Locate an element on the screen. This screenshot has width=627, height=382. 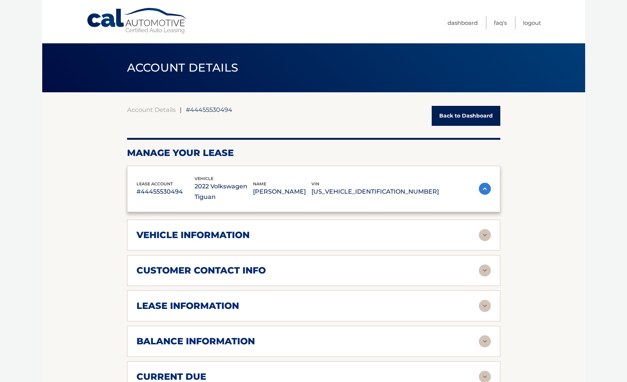
a: Dashboard is located at coordinates (463, 23).